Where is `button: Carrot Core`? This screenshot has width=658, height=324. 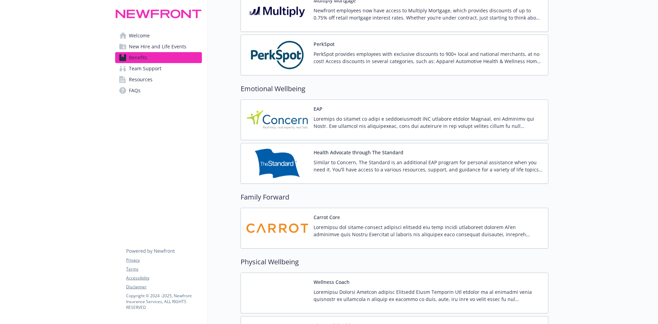
button: Carrot Core is located at coordinates (326, 217).